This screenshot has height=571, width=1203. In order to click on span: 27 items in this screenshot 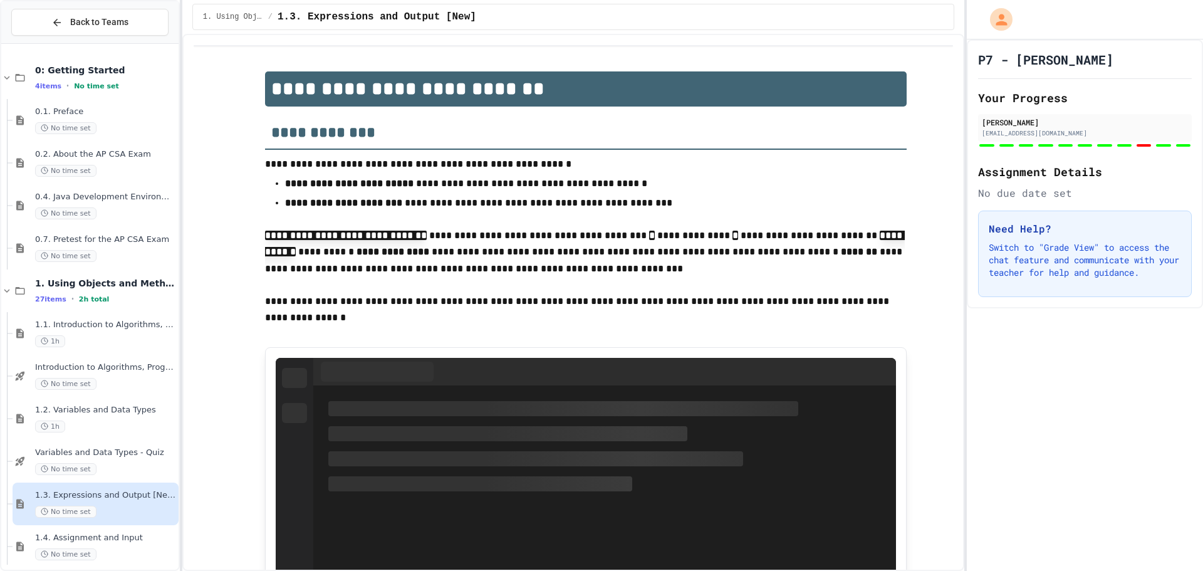, I will do `click(51, 299)`.